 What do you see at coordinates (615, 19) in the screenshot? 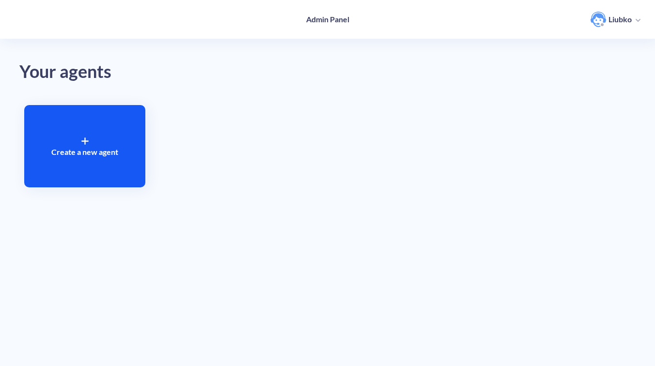
I see `button: user photoLiubko` at bounding box center [615, 19].